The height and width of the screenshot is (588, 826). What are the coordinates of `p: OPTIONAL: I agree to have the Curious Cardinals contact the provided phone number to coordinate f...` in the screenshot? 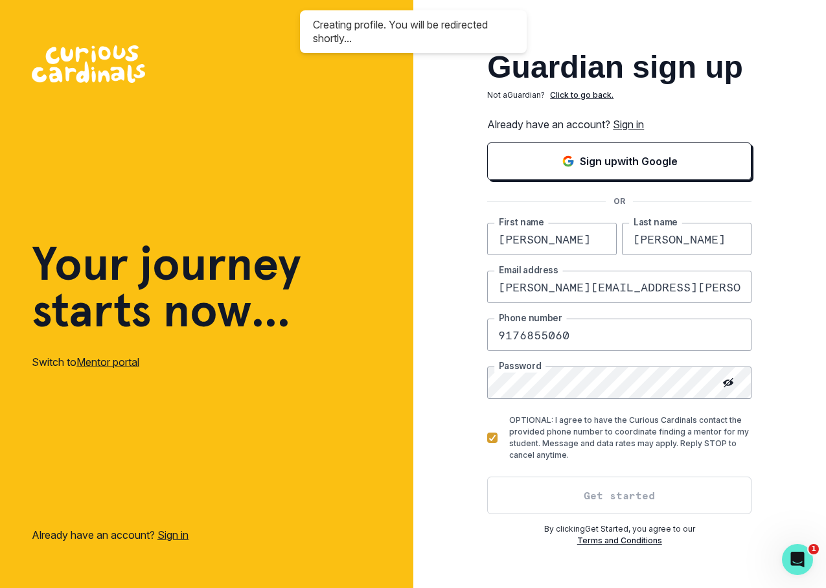 It's located at (630, 438).